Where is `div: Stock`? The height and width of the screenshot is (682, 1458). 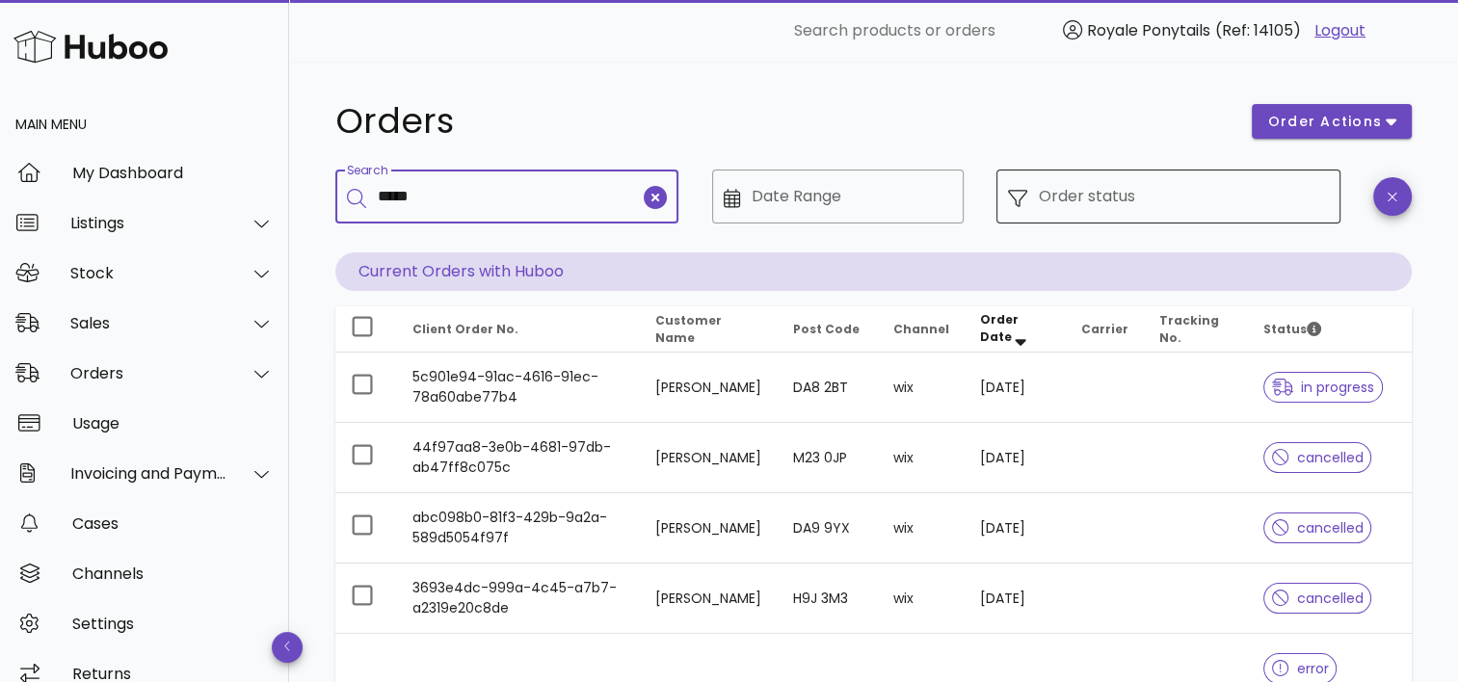
div: Stock is located at coordinates (148, 273).